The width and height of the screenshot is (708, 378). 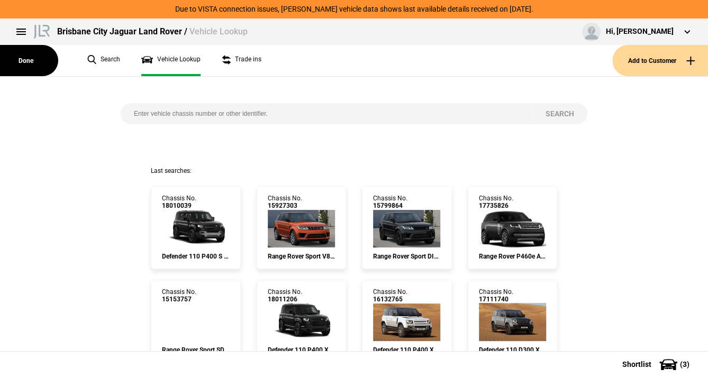 What do you see at coordinates (390, 206) in the screenshot?
I see `span: 15799864` at bounding box center [390, 206].